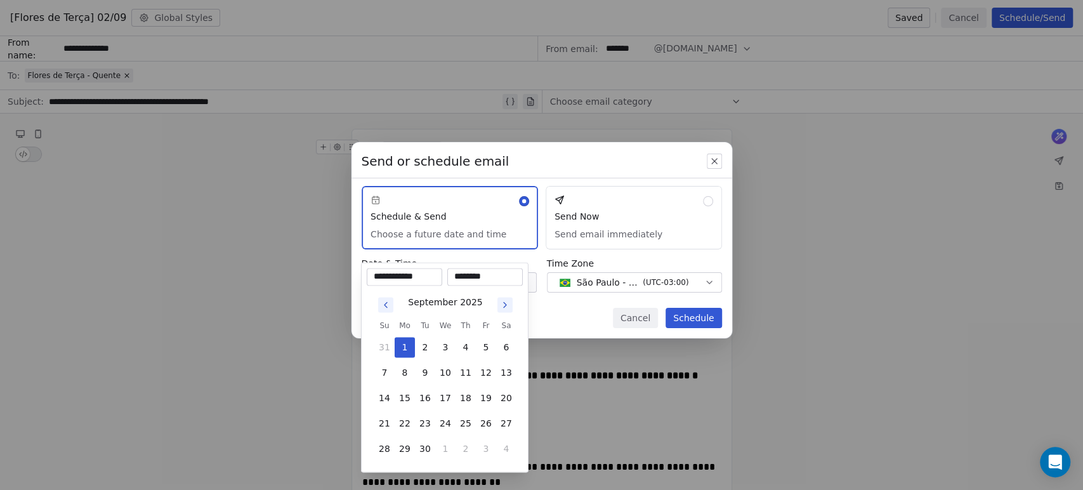  I want to click on button: 20, so click(506, 398).